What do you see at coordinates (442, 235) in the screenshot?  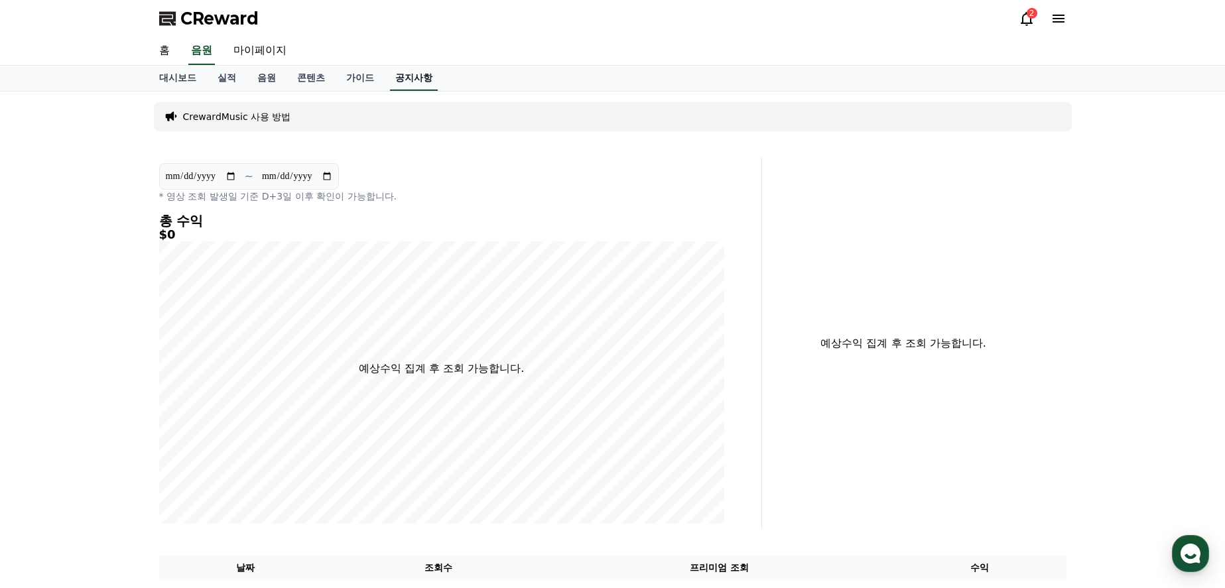 I see `h5: $0` at bounding box center [442, 235].